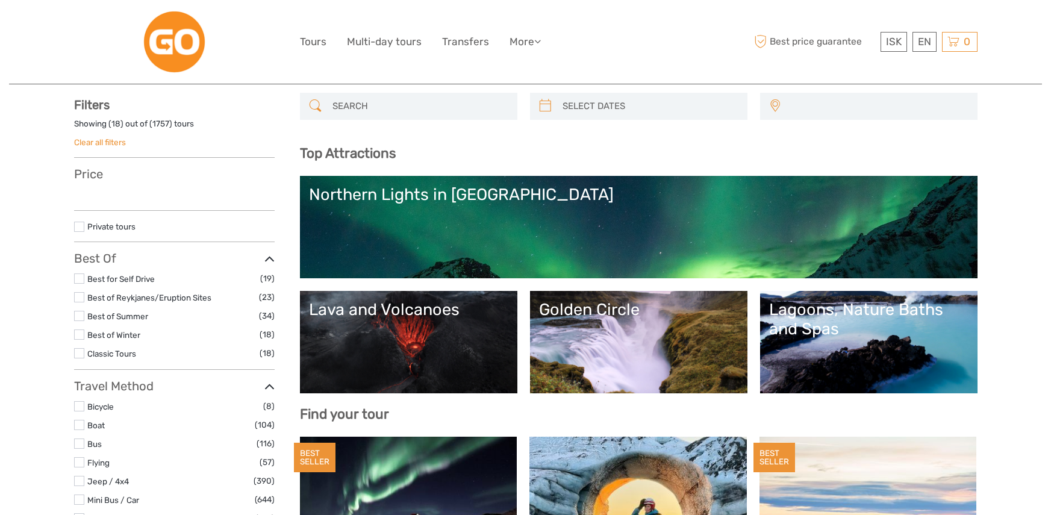  I want to click on a: Best of Reykjanes/Eruption Sites, so click(149, 298).